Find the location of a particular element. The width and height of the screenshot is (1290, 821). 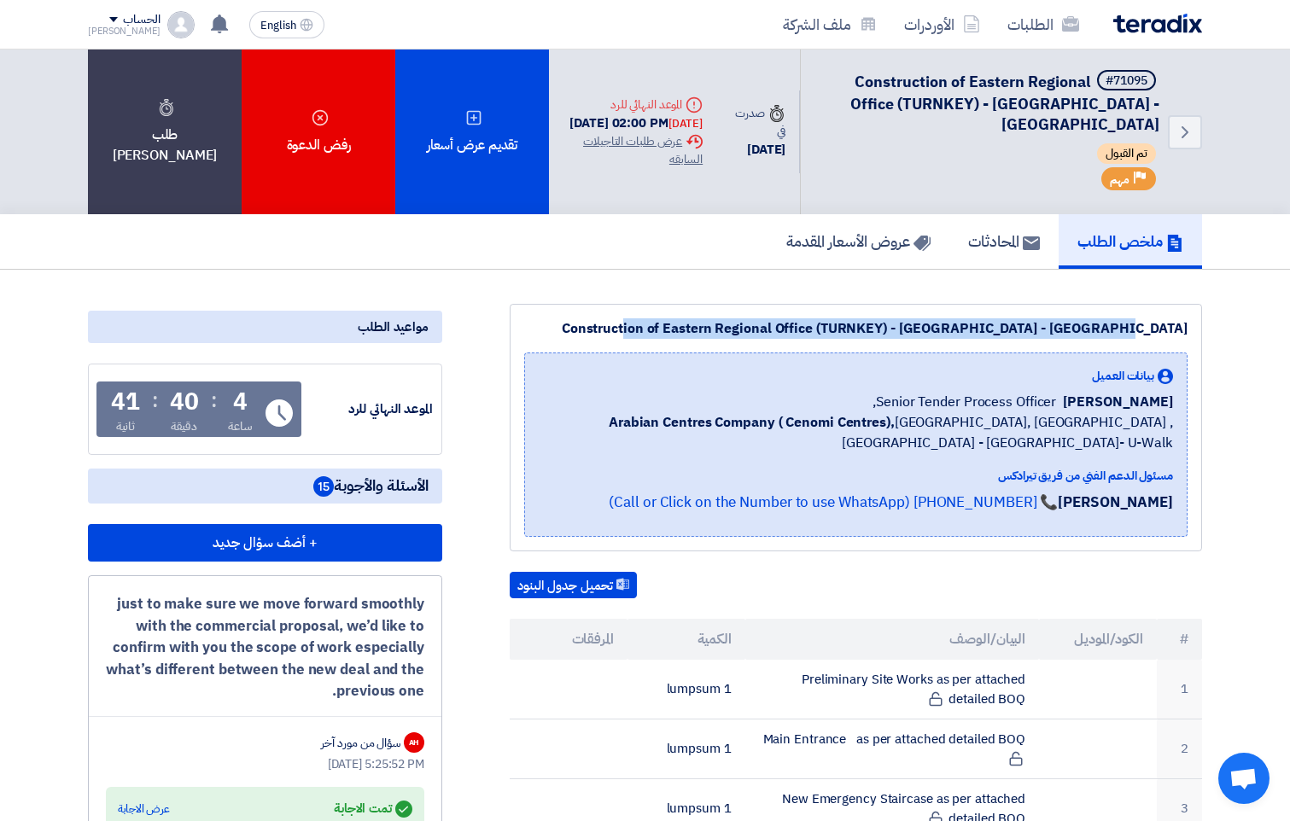

div: 4 is located at coordinates (240, 402).